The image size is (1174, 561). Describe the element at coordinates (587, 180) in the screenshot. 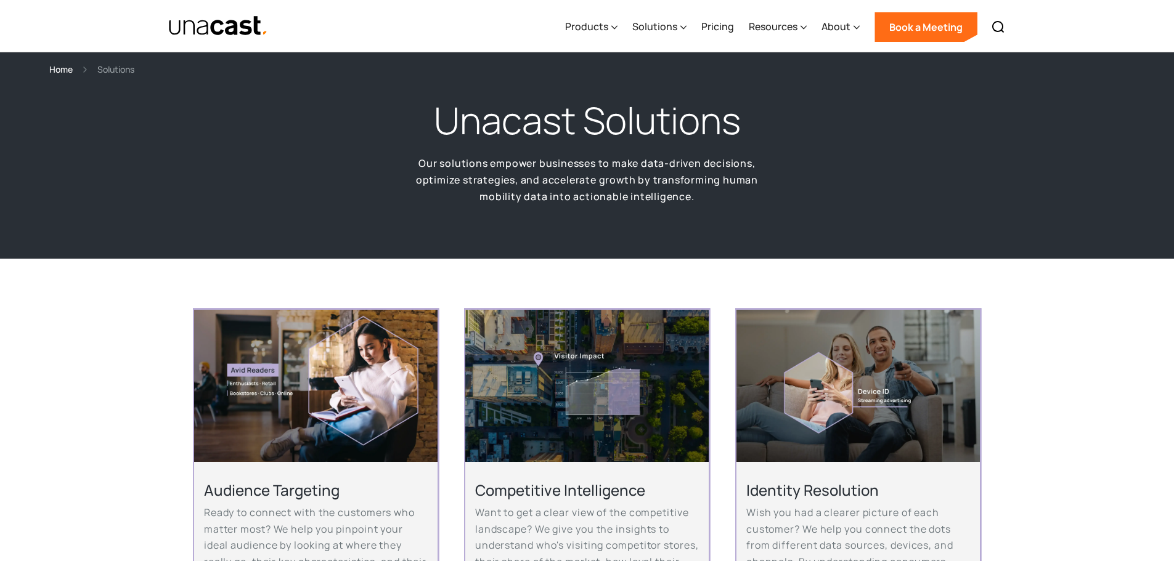

I see `p: Our solutions empower businesses to make data-driven decisions, optimize strategies, and accelera...` at that location.